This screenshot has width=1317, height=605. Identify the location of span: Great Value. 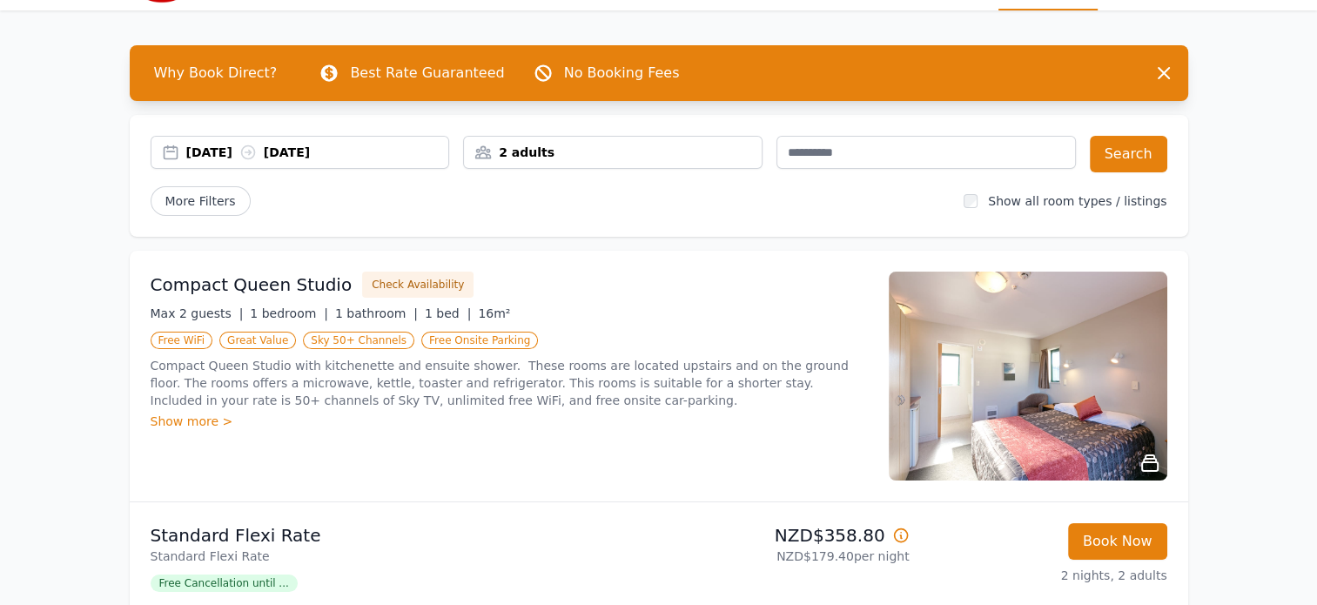
(258, 340).